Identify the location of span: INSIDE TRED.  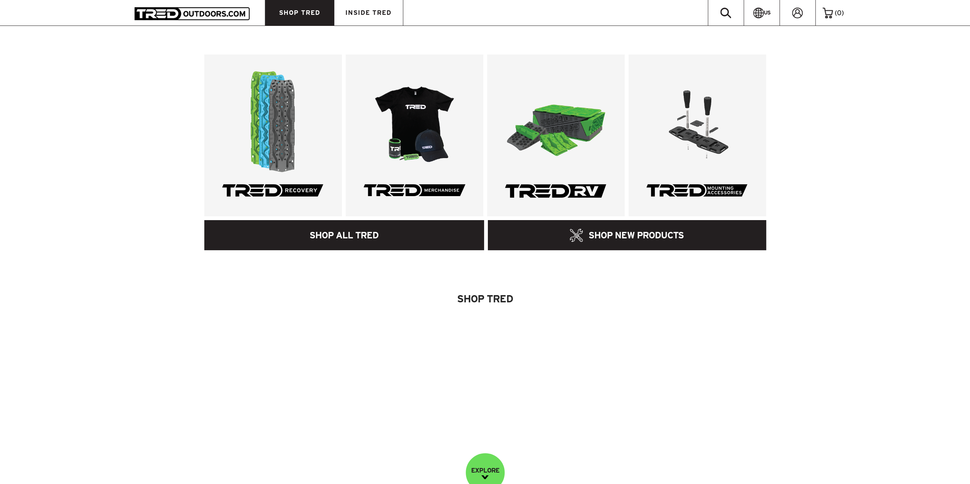
(368, 13).